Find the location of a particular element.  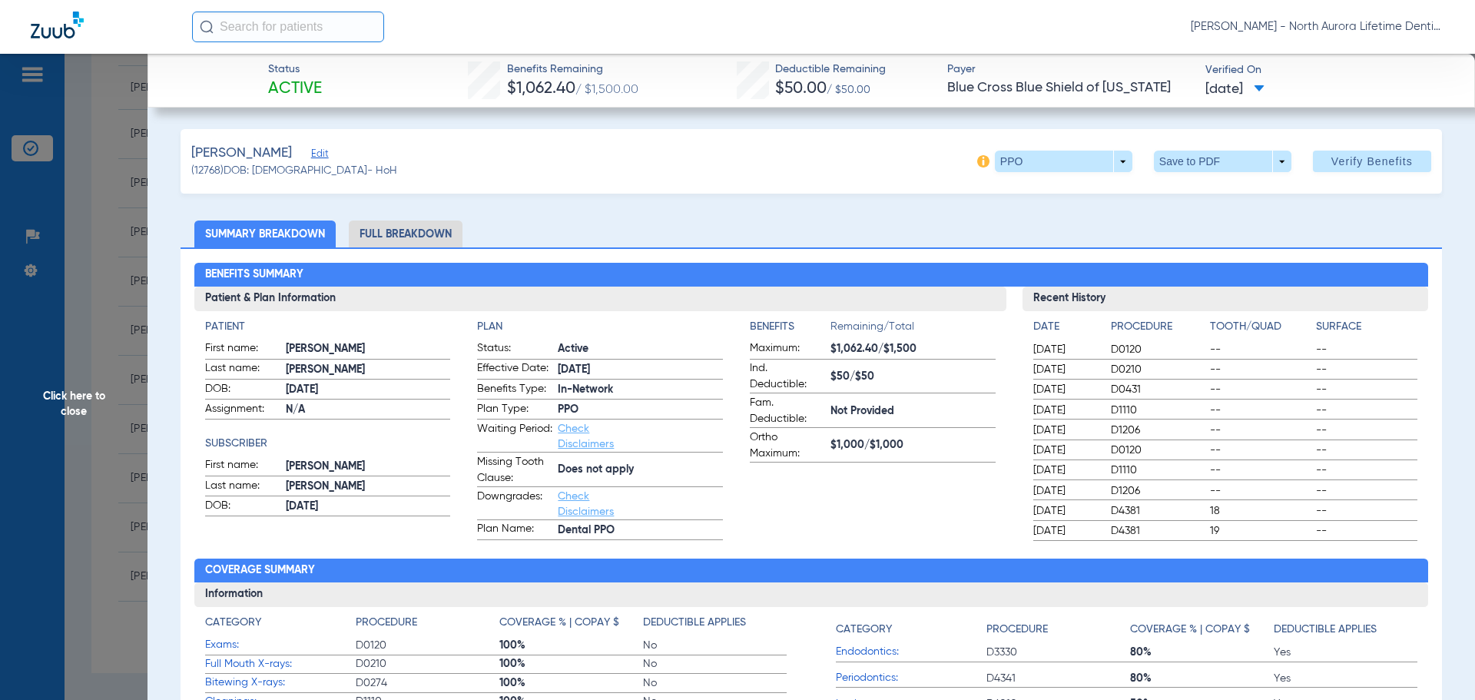

app-breakdown-title: Benefits is located at coordinates (790, 330).